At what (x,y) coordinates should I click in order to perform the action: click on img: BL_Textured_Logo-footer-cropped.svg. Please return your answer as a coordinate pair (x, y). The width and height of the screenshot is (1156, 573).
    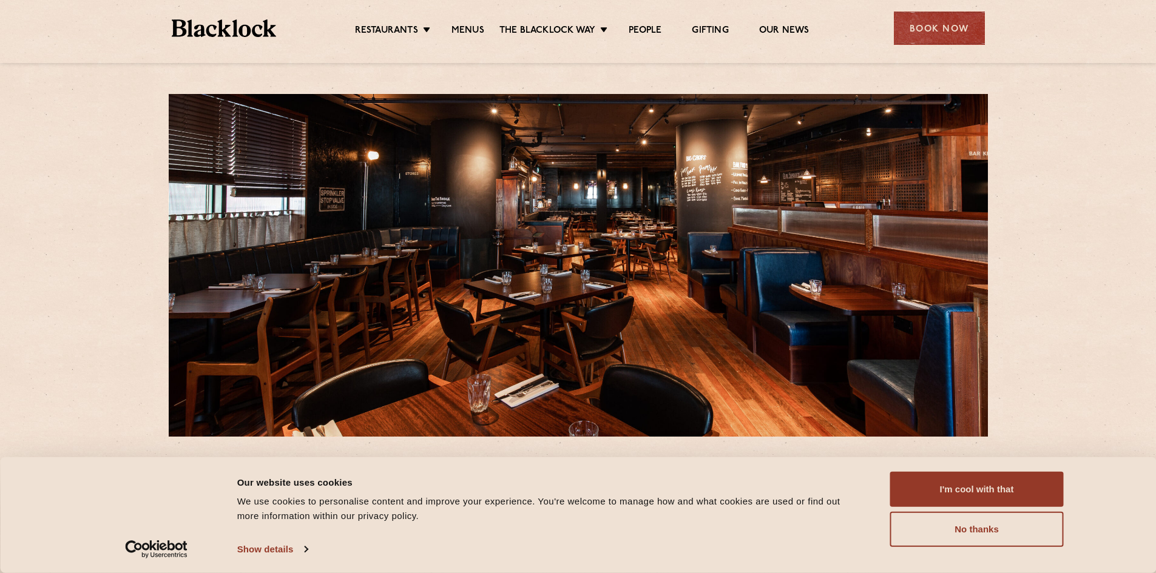
    Looking at the image, I should click on (224, 28).